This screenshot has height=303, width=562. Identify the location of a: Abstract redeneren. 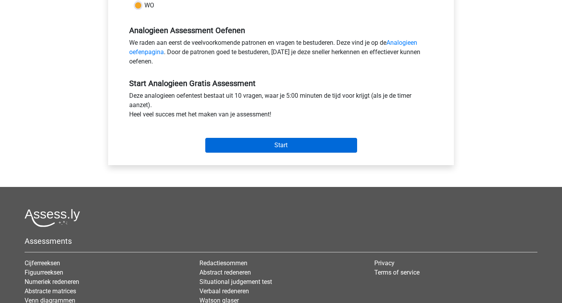
(225, 273).